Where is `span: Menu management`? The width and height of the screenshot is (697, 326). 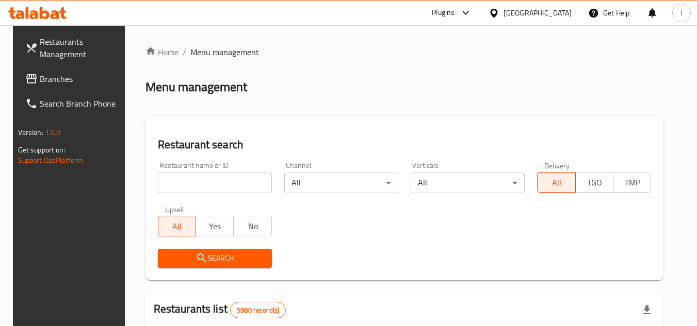 span: Menu management is located at coordinates (224, 52).